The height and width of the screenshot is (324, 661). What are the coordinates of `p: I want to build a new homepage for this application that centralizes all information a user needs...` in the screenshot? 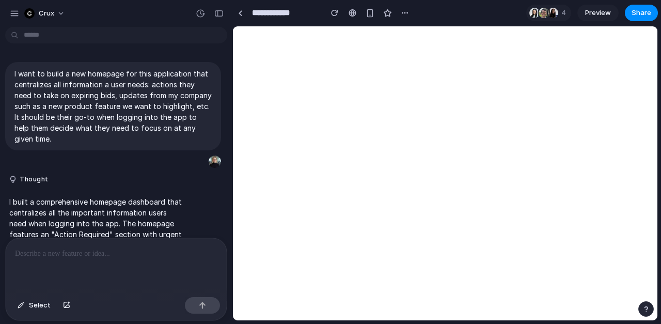 It's located at (113, 106).